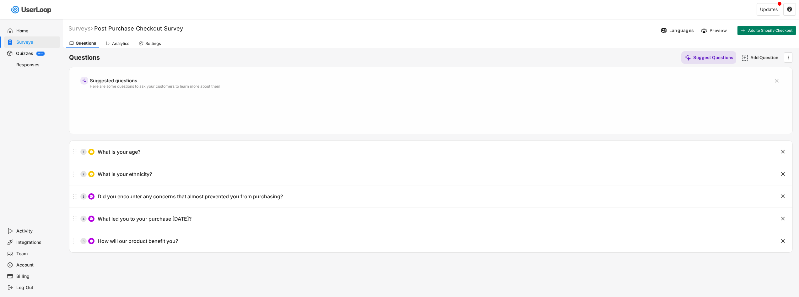 The height and width of the screenshot is (297, 799). What do you see at coordinates (139, 28) in the screenshot?
I see `font: Post Purchase Checkout Survey` at bounding box center [139, 28].